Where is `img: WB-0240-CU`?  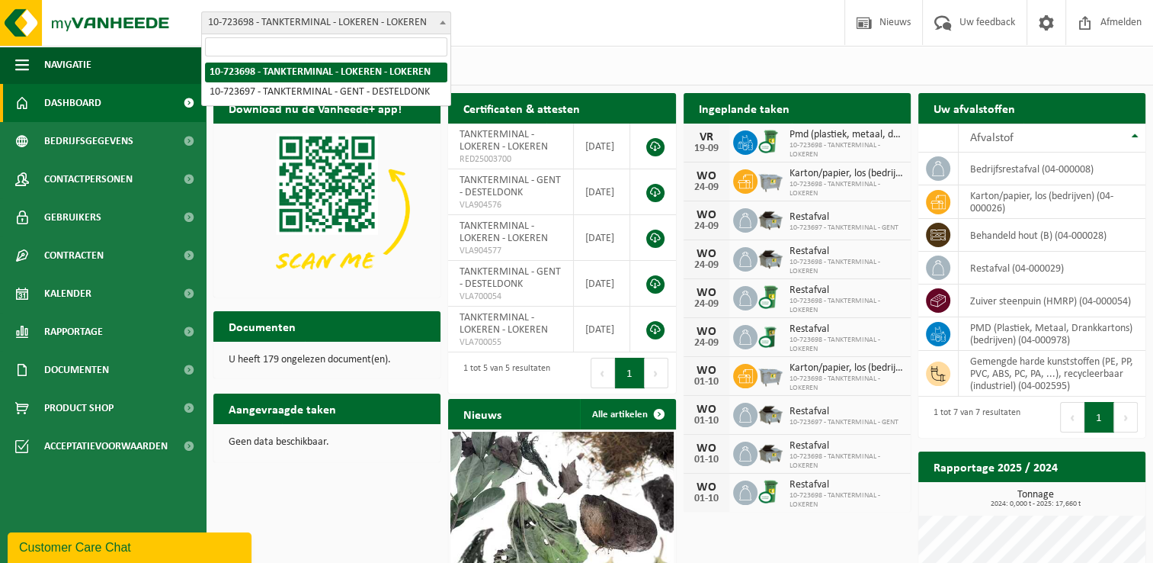
img: WB-0240-CU is located at coordinates (771, 297).